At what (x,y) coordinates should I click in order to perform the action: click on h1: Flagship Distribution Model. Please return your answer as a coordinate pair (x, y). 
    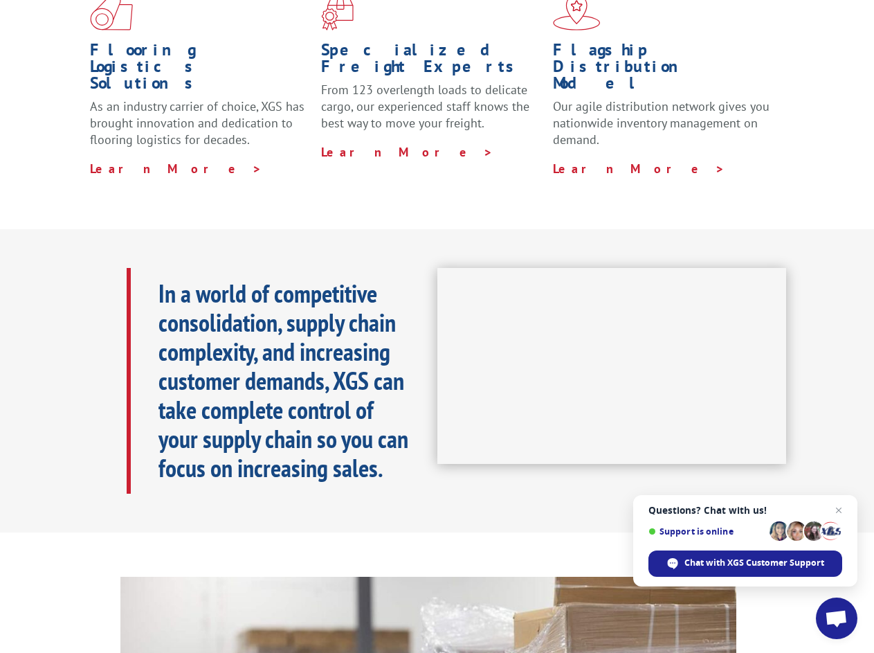
    Looking at the image, I should click on (663, 70).